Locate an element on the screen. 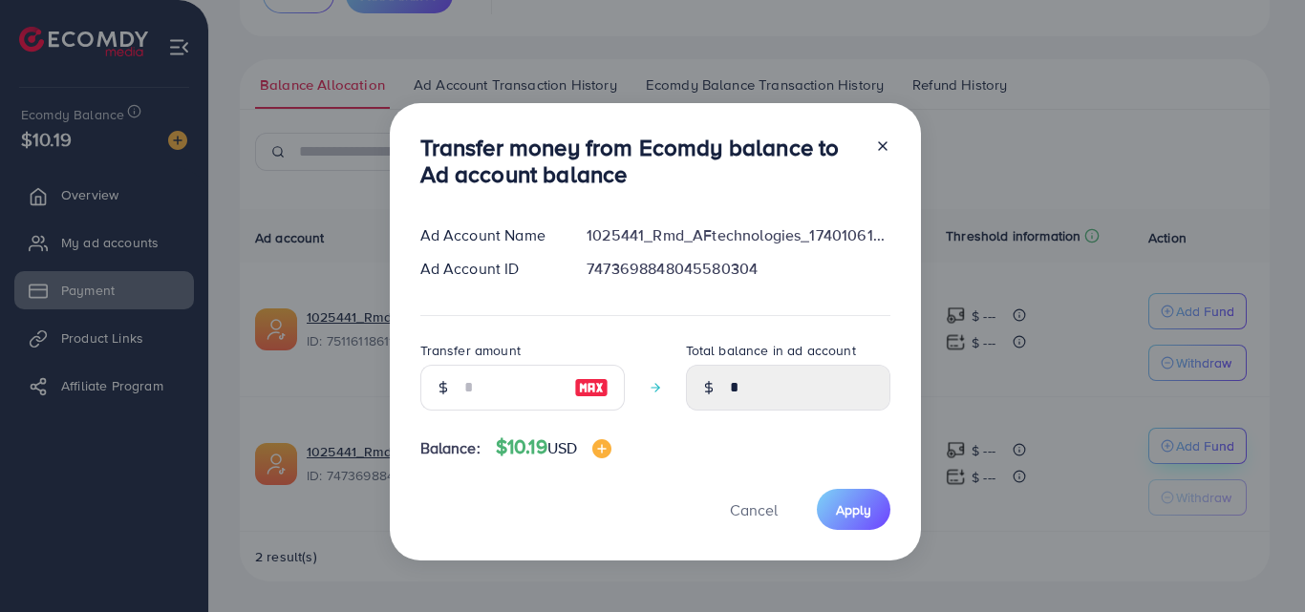 The image size is (1305, 612). label: Total balance in ad account is located at coordinates (771, 350).